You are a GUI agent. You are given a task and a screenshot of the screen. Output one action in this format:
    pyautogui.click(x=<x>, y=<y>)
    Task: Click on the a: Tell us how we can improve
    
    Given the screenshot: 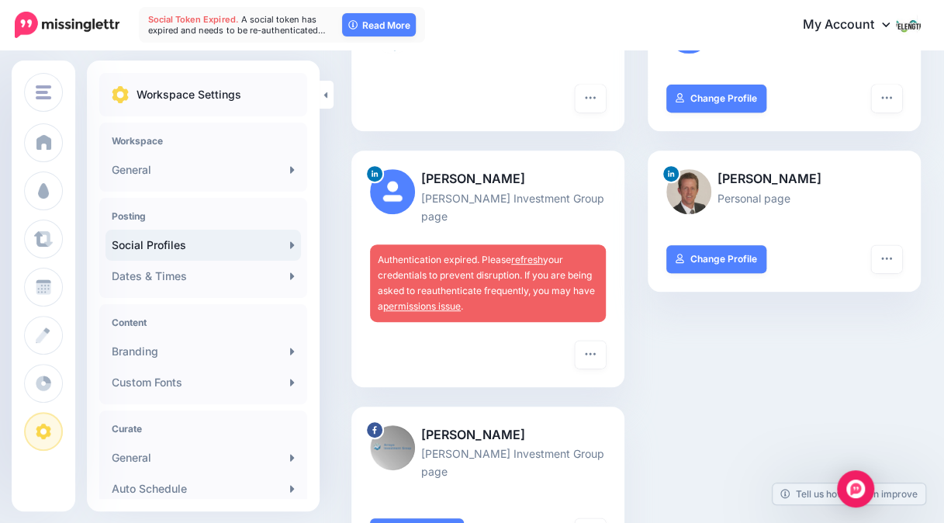 What is the action you would take?
    pyautogui.click(x=849, y=494)
    